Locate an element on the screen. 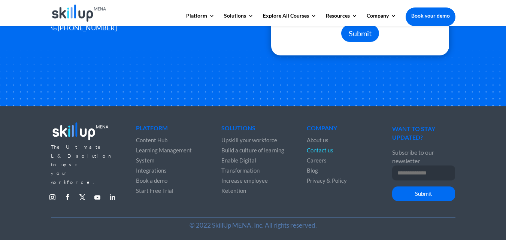  span: Integrations is located at coordinates (151, 170).